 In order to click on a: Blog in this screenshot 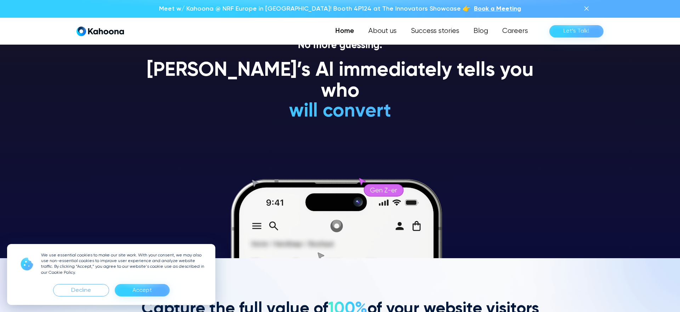, I will do `click(481, 31)`.